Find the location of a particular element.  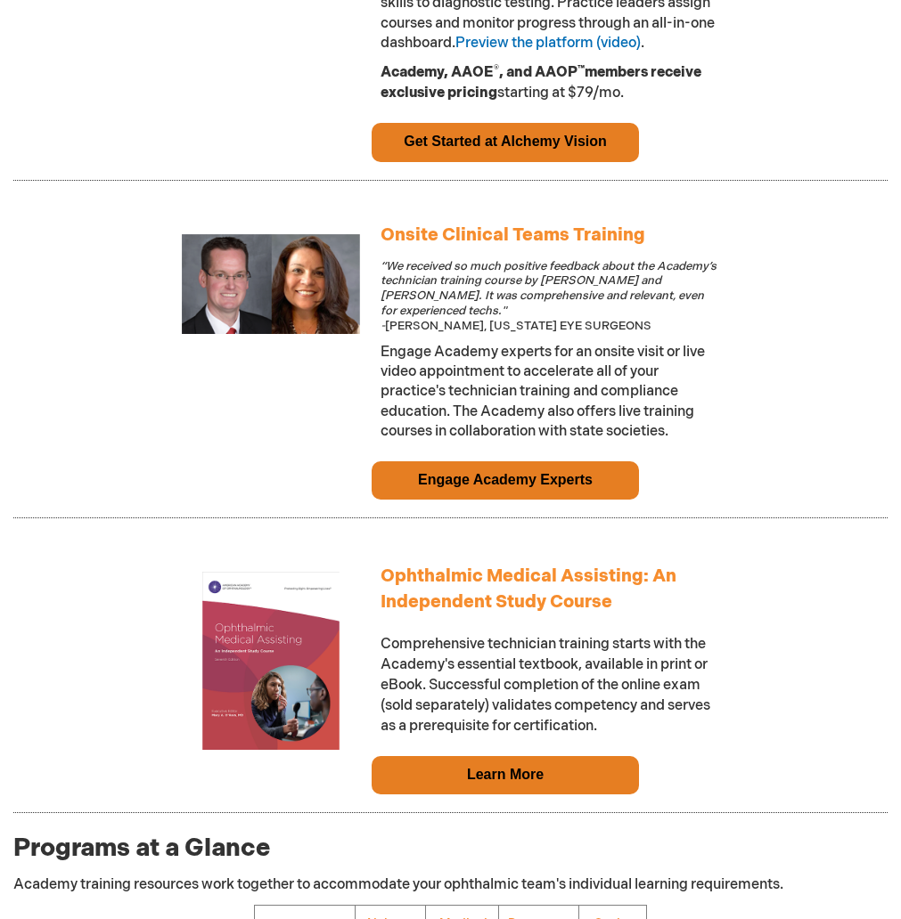

img: Onsite Training and Private Consulting is located at coordinates (271, 284).